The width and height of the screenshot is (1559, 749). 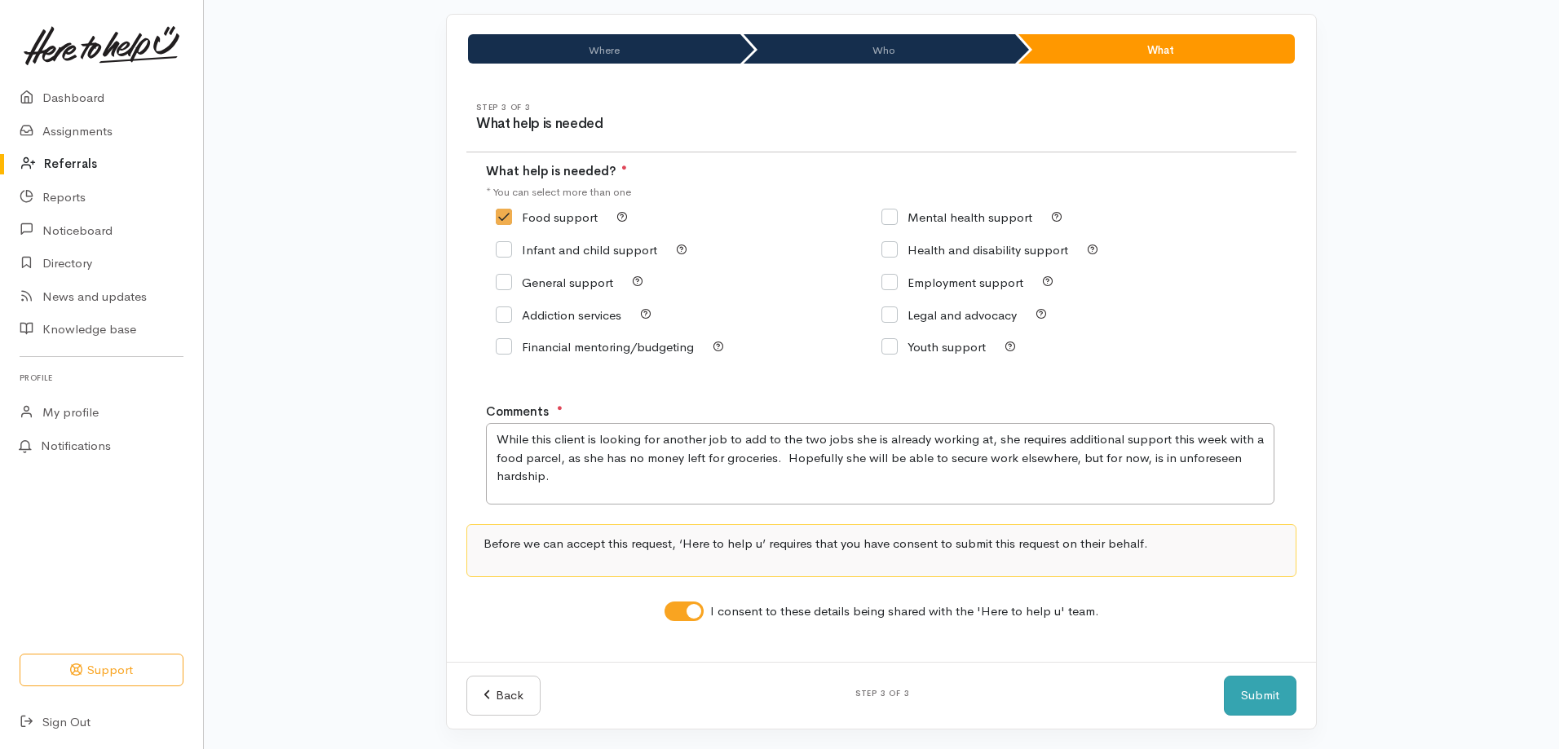 I want to click on button: Submit, so click(x=1260, y=696).